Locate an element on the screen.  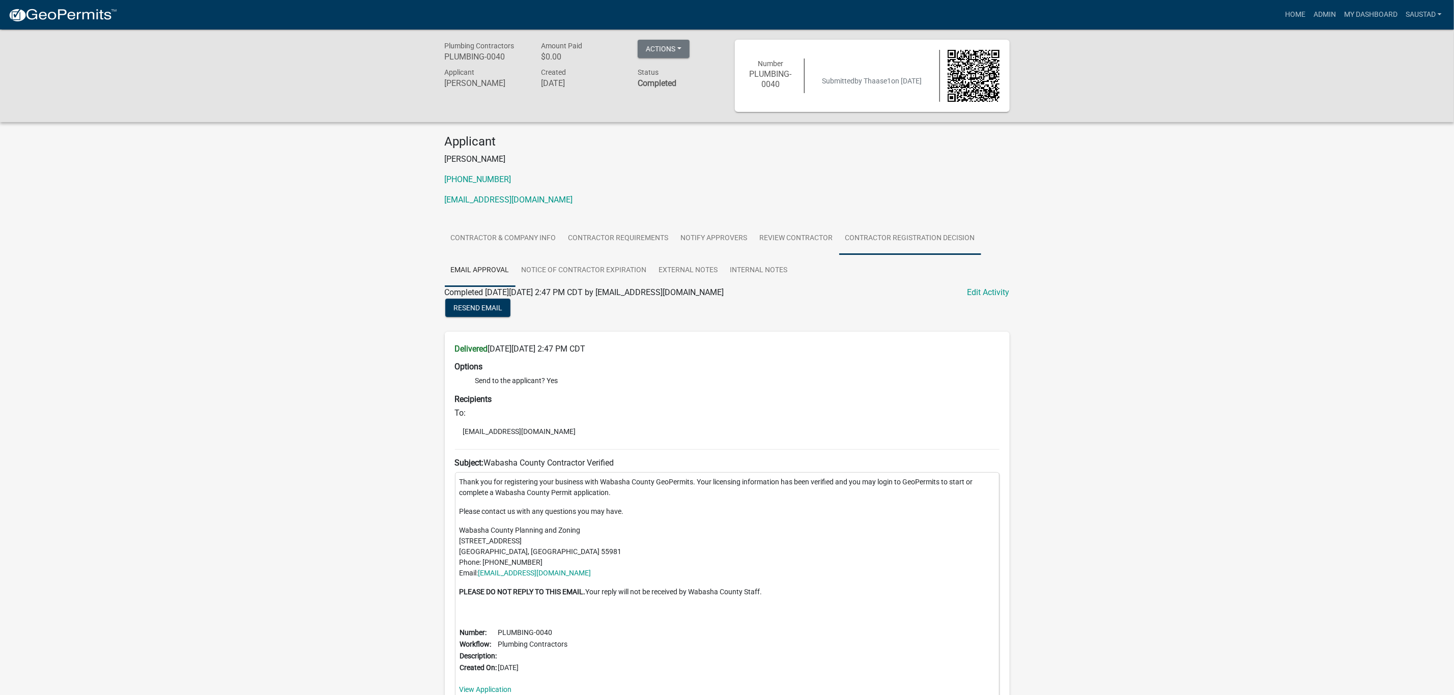
h4: Applicant is located at coordinates (727, 141).